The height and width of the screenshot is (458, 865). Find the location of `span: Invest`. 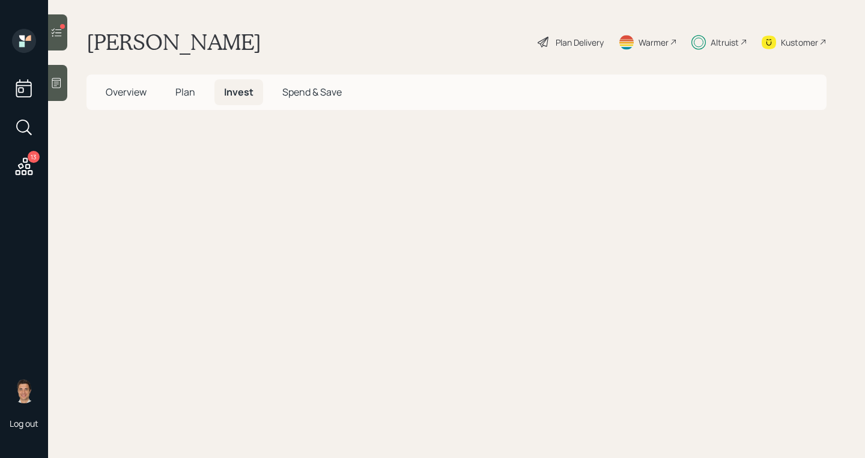

span: Invest is located at coordinates (239, 92).